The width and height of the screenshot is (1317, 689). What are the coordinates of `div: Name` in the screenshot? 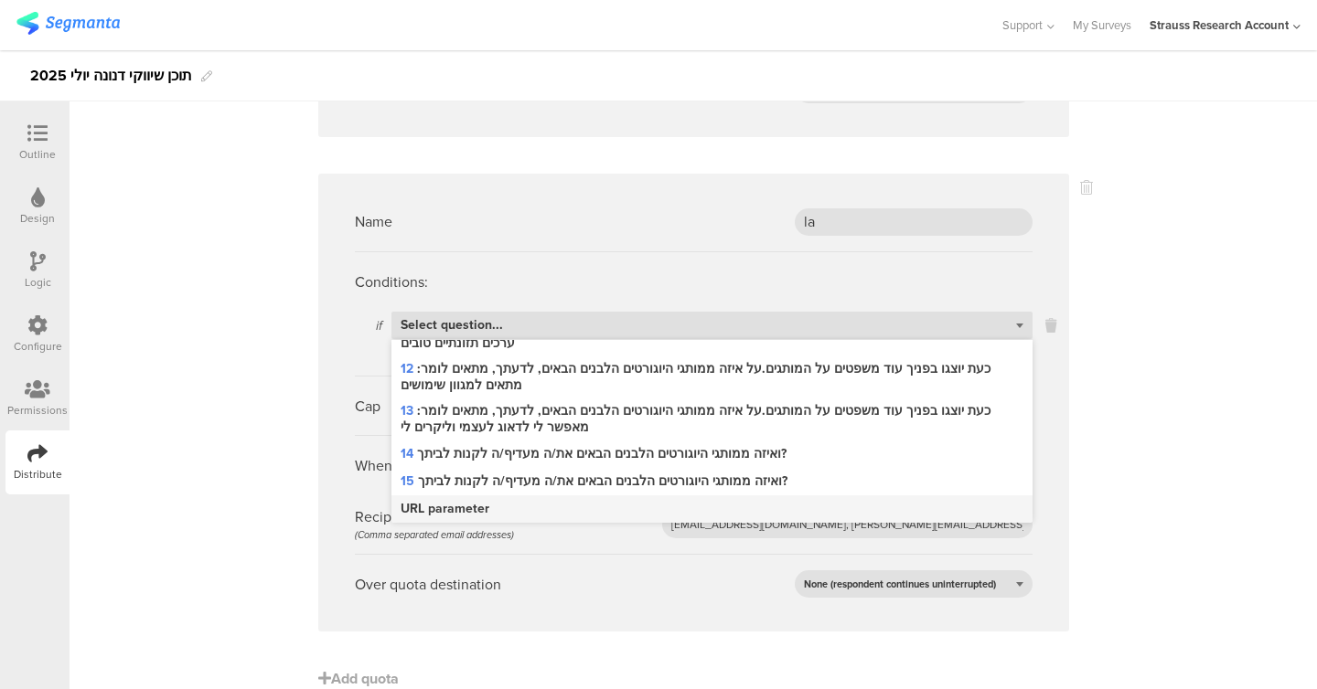 It's located at (373, 221).